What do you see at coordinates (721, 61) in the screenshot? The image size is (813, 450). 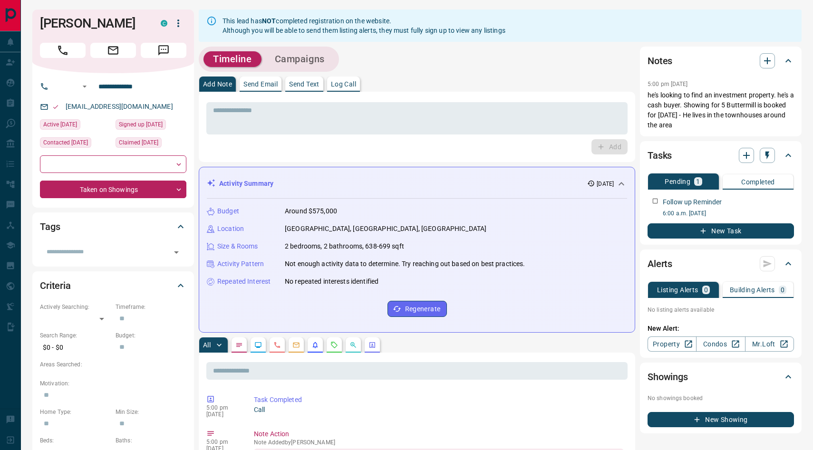 I see `div: Notes` at bounding box center [721, 61].